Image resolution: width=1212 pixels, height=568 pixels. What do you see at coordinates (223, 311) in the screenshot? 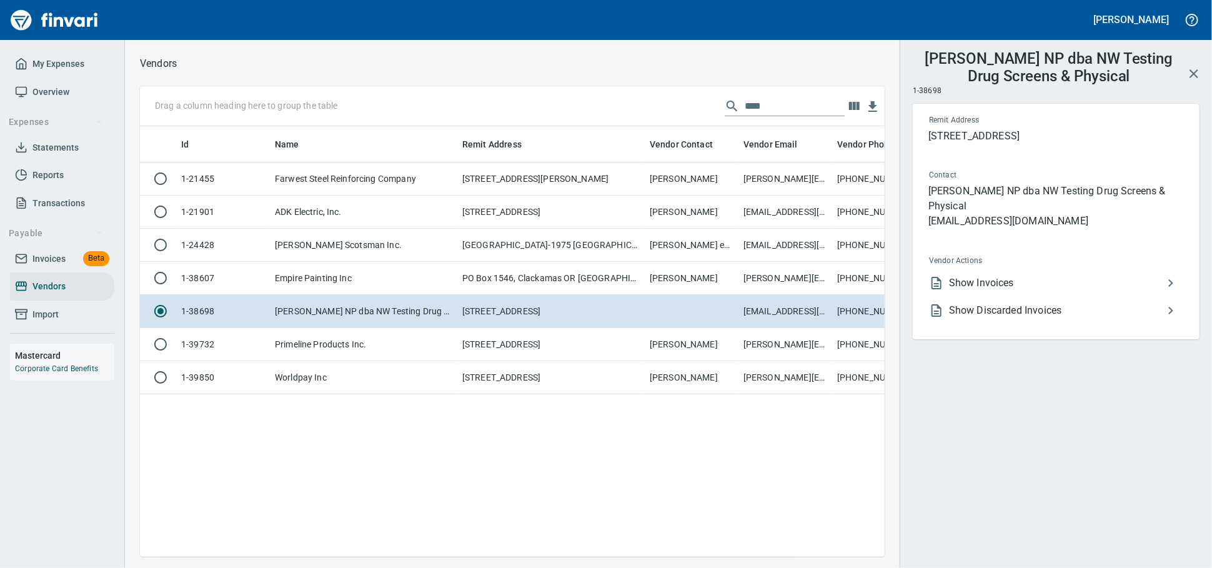
I see `td: 1-38698` at bounding box center [223, 311].